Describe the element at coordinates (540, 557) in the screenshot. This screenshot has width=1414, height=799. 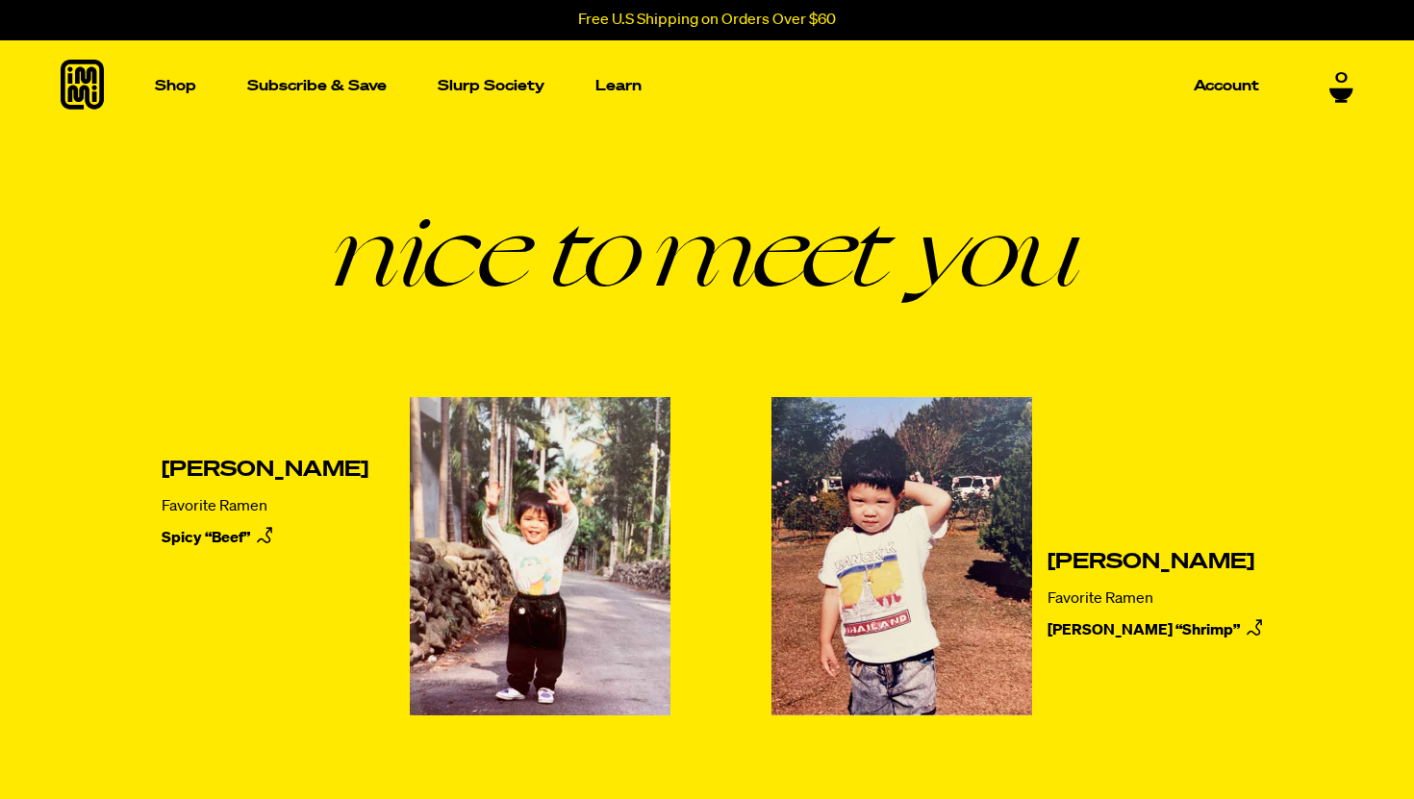
I see `img: Kevin Lee` at that location.